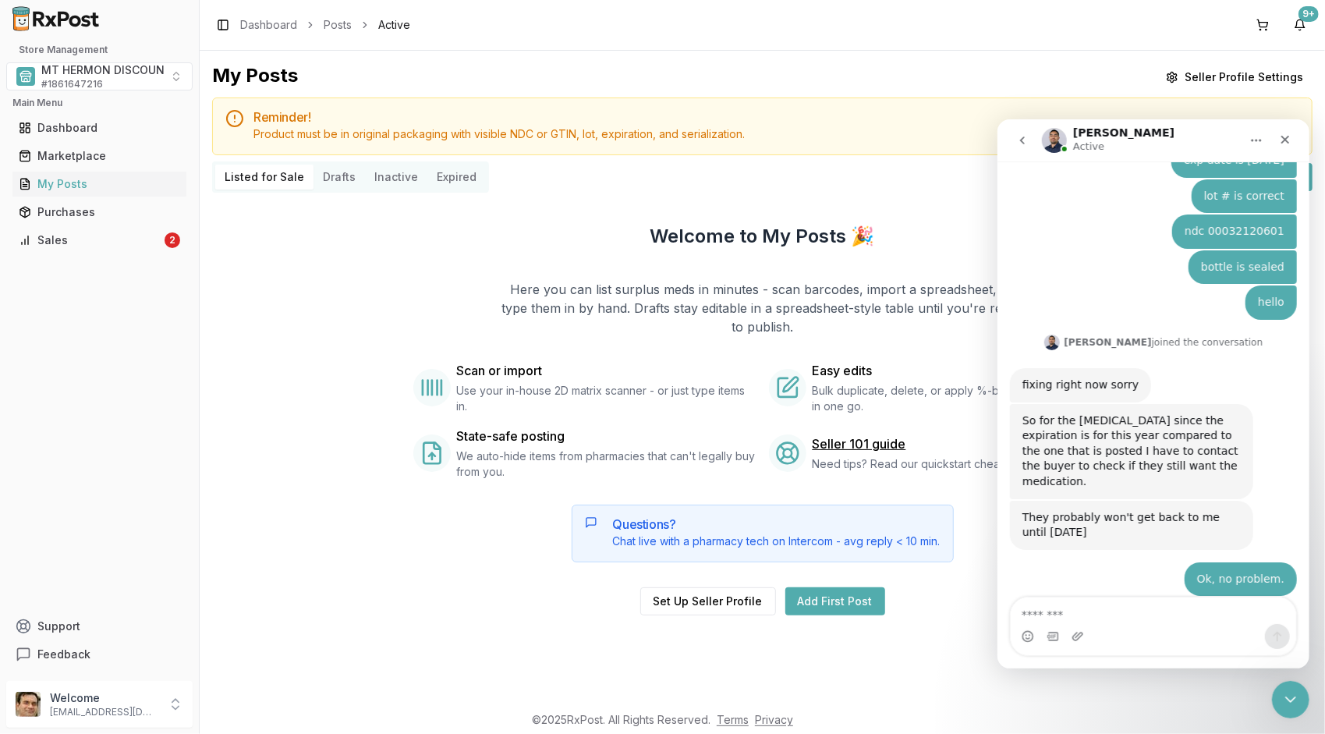 The width and height of the screenshot is (1325, 734). I want to click on h2: Main Menu, so click(99, 103).